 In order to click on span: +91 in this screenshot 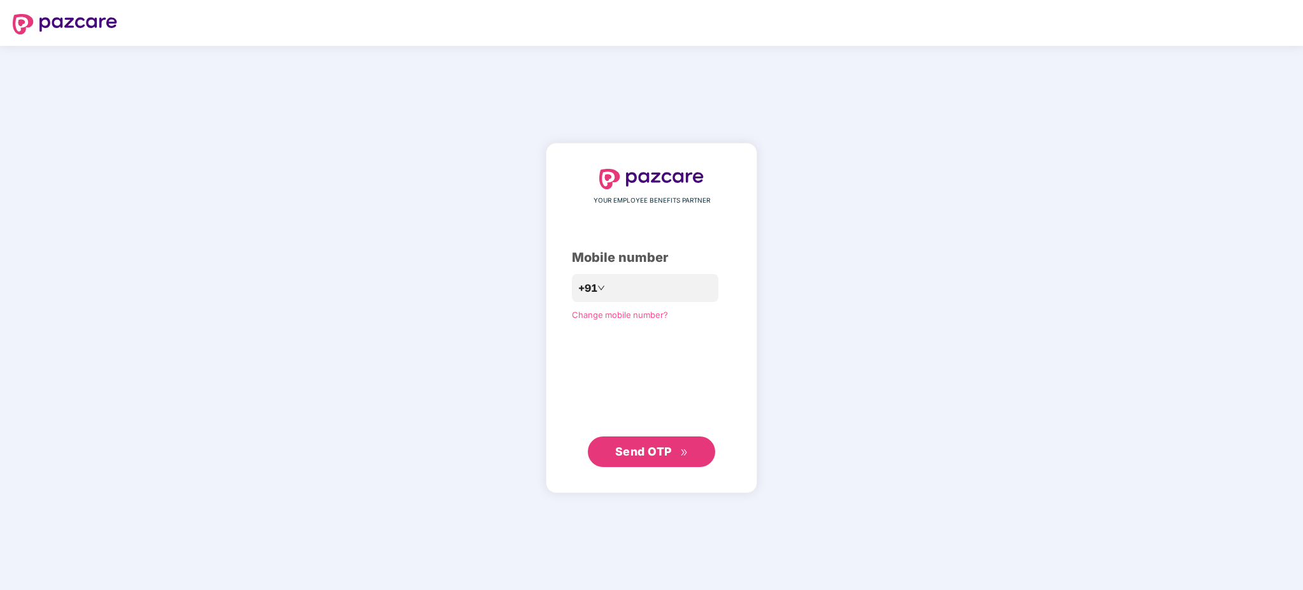, I will do `click(588, 288)`.